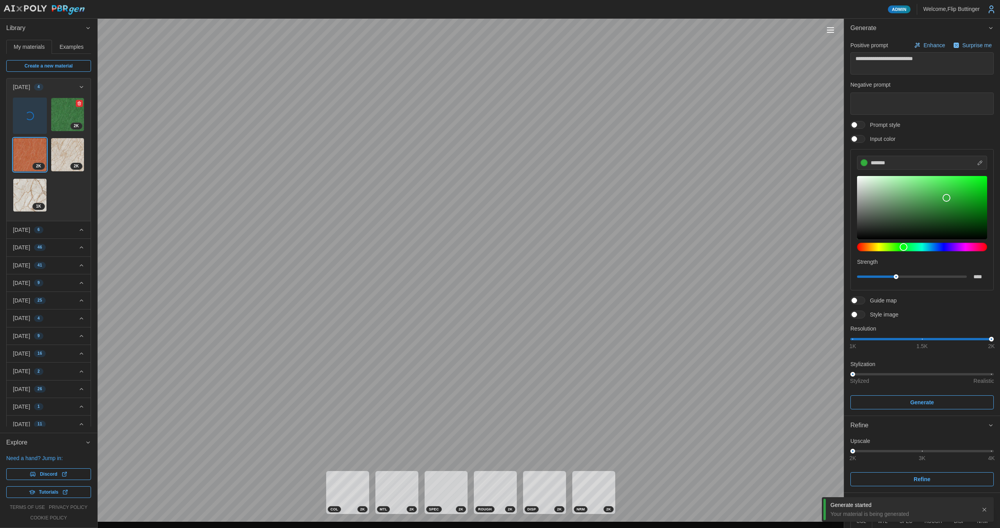 This screenshot has height=528, width=1000. I want to click on span: 1 K, so click(38, 207).